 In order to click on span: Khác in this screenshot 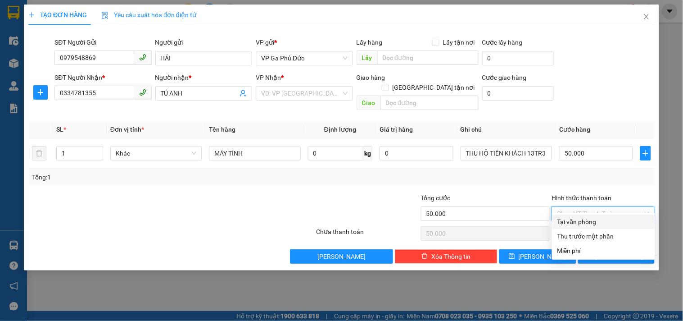, I will do `click(156, 153)`.